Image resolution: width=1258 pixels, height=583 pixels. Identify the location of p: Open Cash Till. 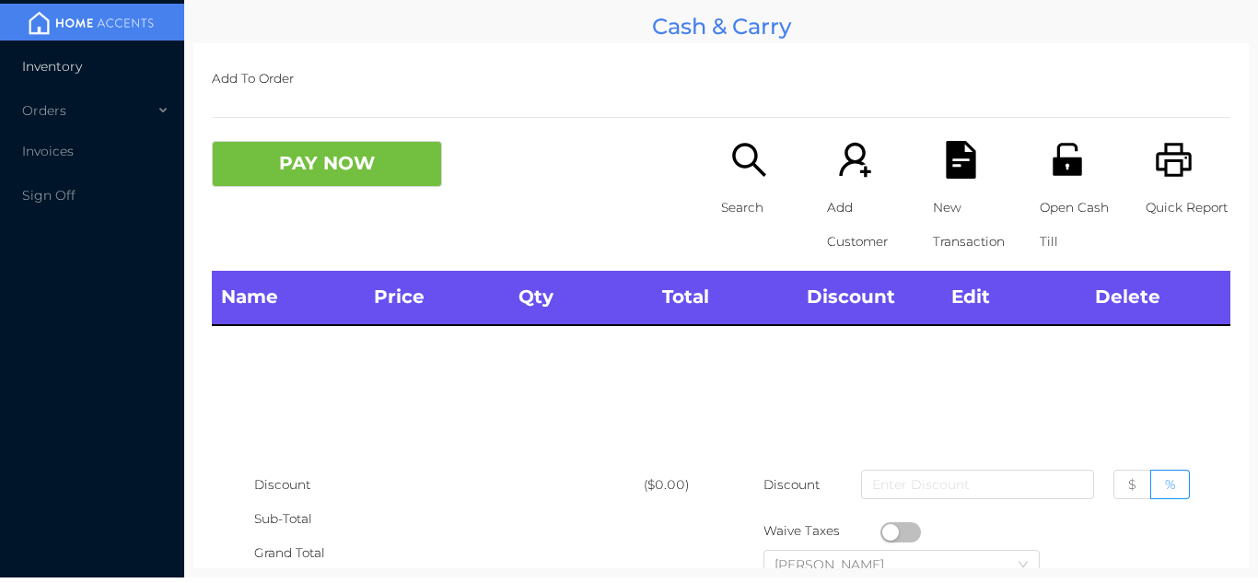
(1082, 225).